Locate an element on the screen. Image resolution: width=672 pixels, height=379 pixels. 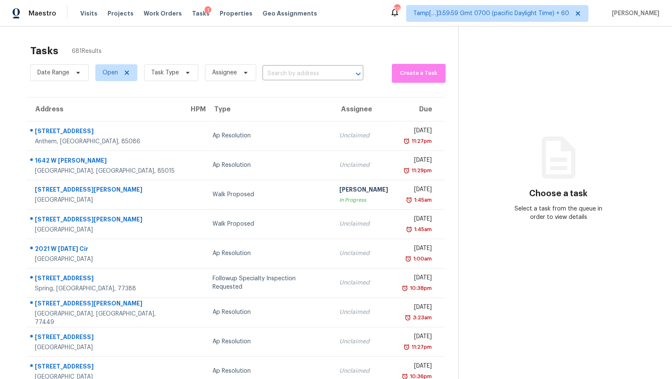
span: Open is located at coordinates (110, 73).